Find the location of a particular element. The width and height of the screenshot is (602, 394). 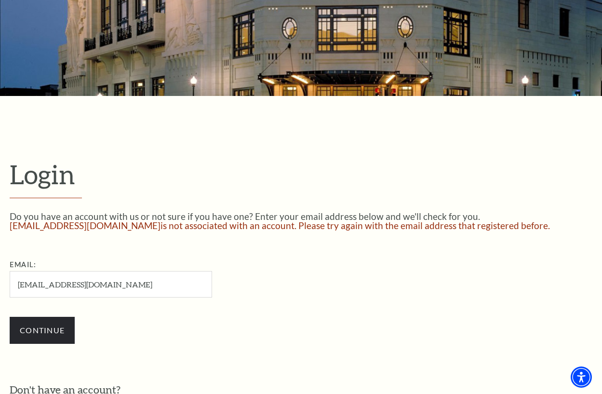

span: Login is located at coordinates (42, 174).